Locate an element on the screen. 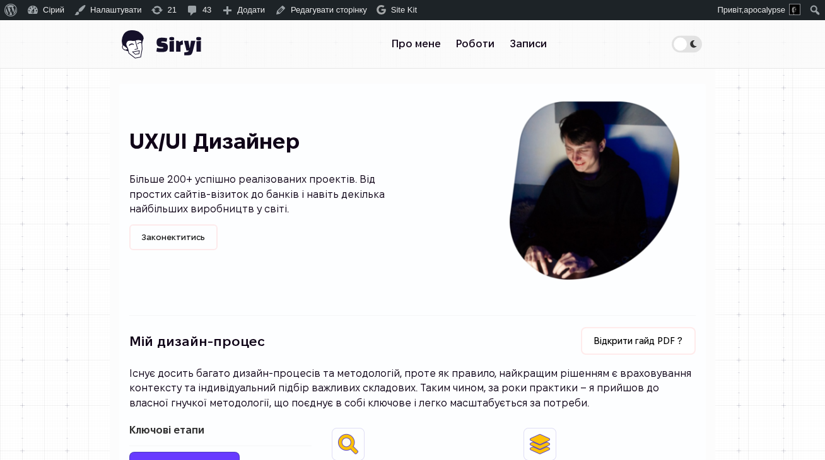 This screenshot has width=825, height=460. a: Відкрити гайд PDF ? is located at coordinates (638, 341).